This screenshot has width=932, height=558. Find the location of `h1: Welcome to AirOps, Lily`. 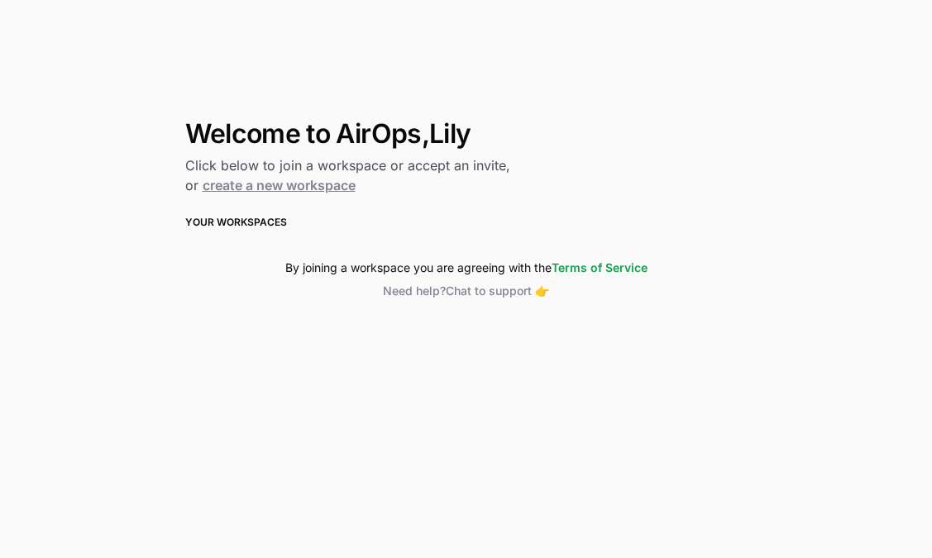

h1: Welcome to AirOps, Lily is located at coordinates (467, 134).